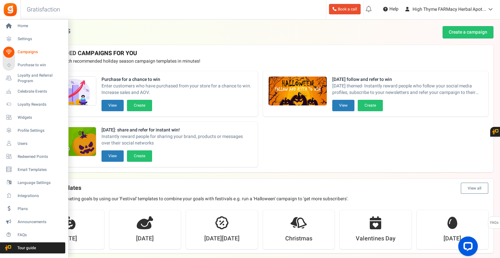 Image resolution: width=500 pixels, height=258 pixels. Describe the element at coordinates (34, 65) in the screenshot. I see `a: Purchase to win` at that location.